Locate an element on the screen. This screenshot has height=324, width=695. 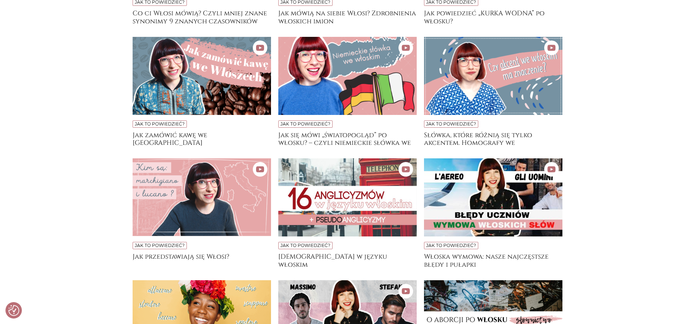
h4: Włoska wymowa: nasze najczęstsze błędy i pułapki is located at coordinates (494, 260).